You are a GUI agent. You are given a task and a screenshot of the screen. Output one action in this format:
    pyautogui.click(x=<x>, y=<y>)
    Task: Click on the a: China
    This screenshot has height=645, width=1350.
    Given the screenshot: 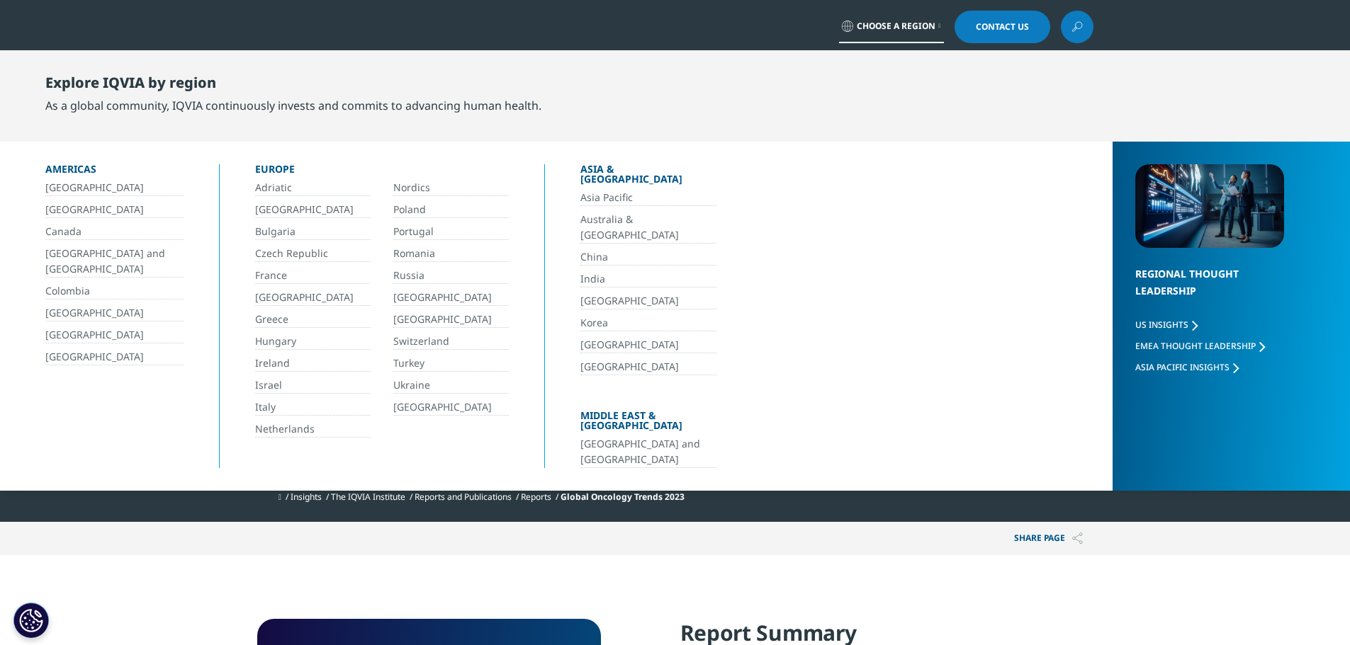 What is the action you would take?
    pyautogui.click(x=648, y=257)
    